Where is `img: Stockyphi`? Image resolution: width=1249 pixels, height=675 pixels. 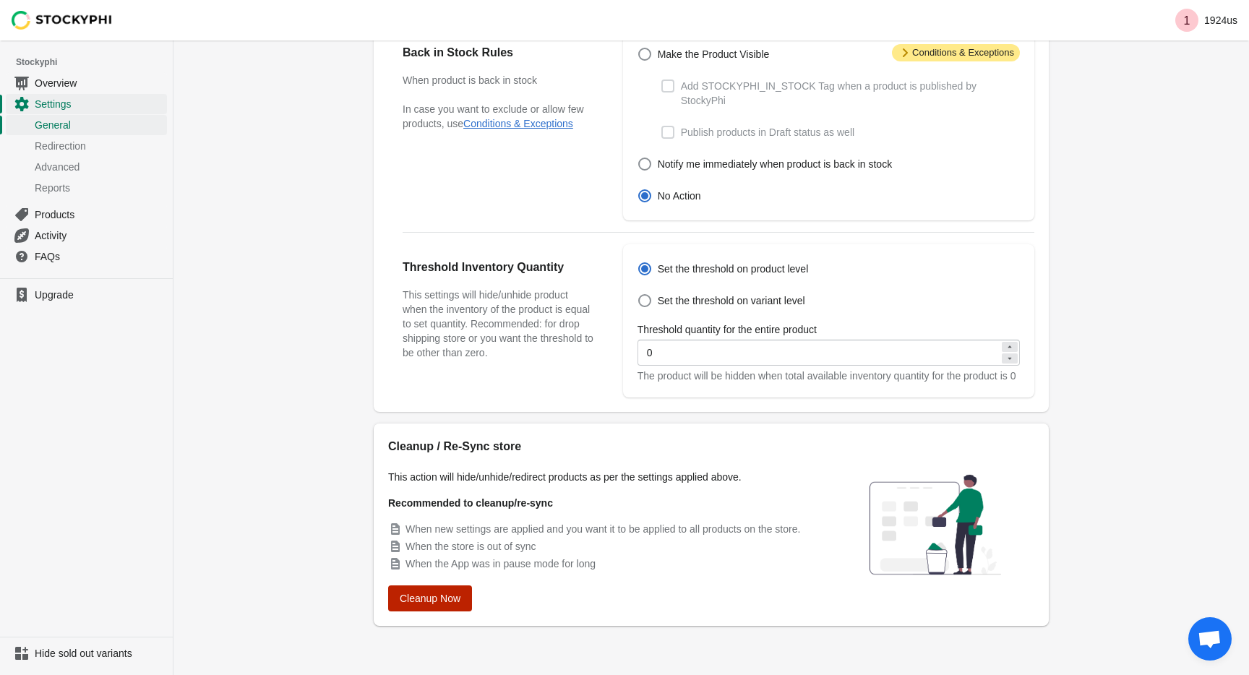 img: Stockyphi is located at coordinates (62, 20).